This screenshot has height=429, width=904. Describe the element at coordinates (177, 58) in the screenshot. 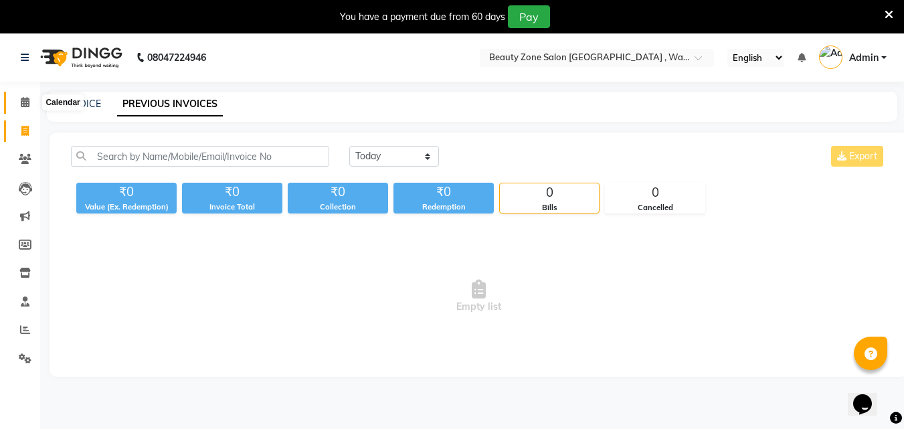

I see `b: 08047224946` at that location.